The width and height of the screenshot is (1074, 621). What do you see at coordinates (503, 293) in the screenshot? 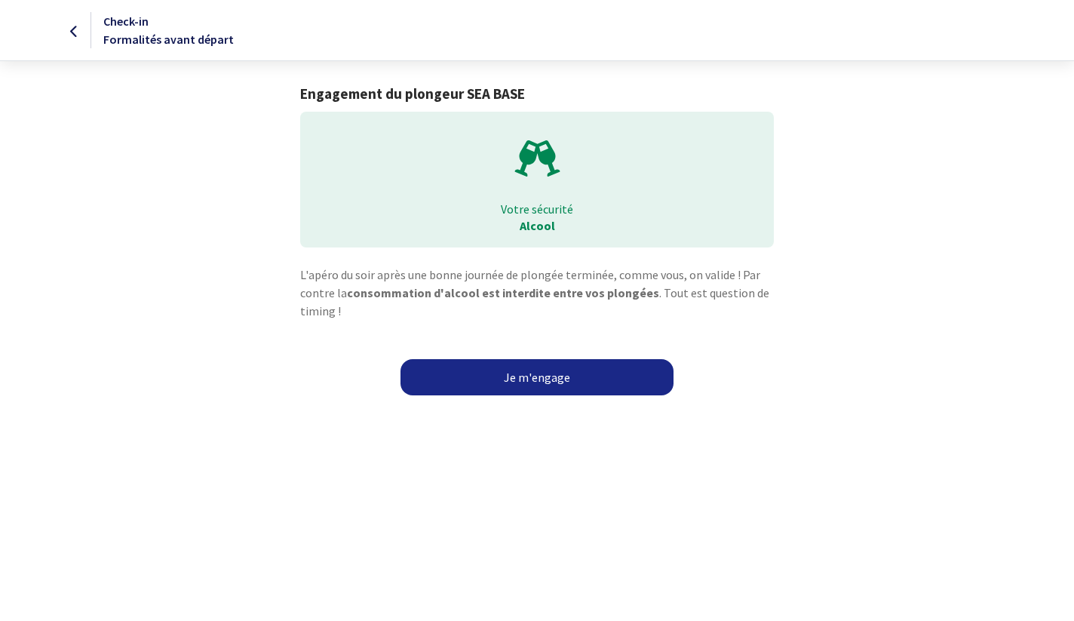
I see `strong: consommation d'alcool est interdite entre vos plongées` at bounding box center [503, 293].